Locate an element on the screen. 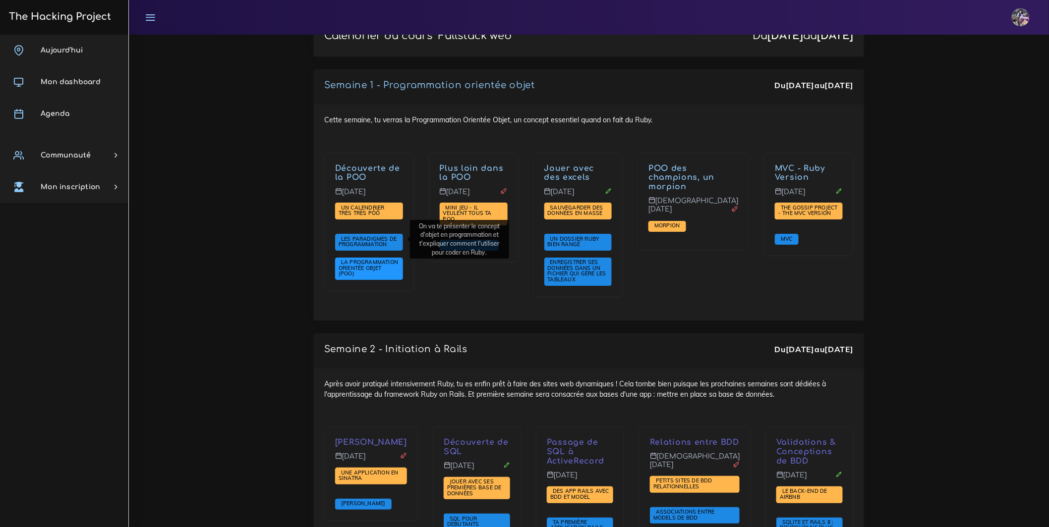 The height and width of the screenshot is (527, 1049). span: Jouer avec ses premières base de données is located at coordinates (474, 487).